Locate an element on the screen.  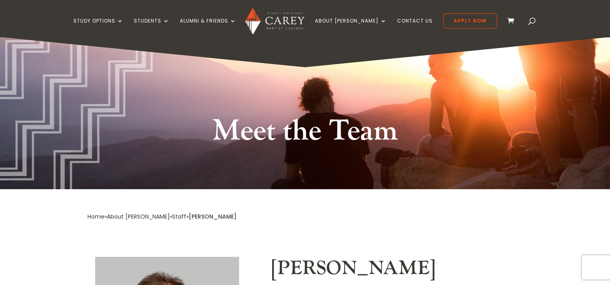
a: Staff is located at coordinates (179, 217).